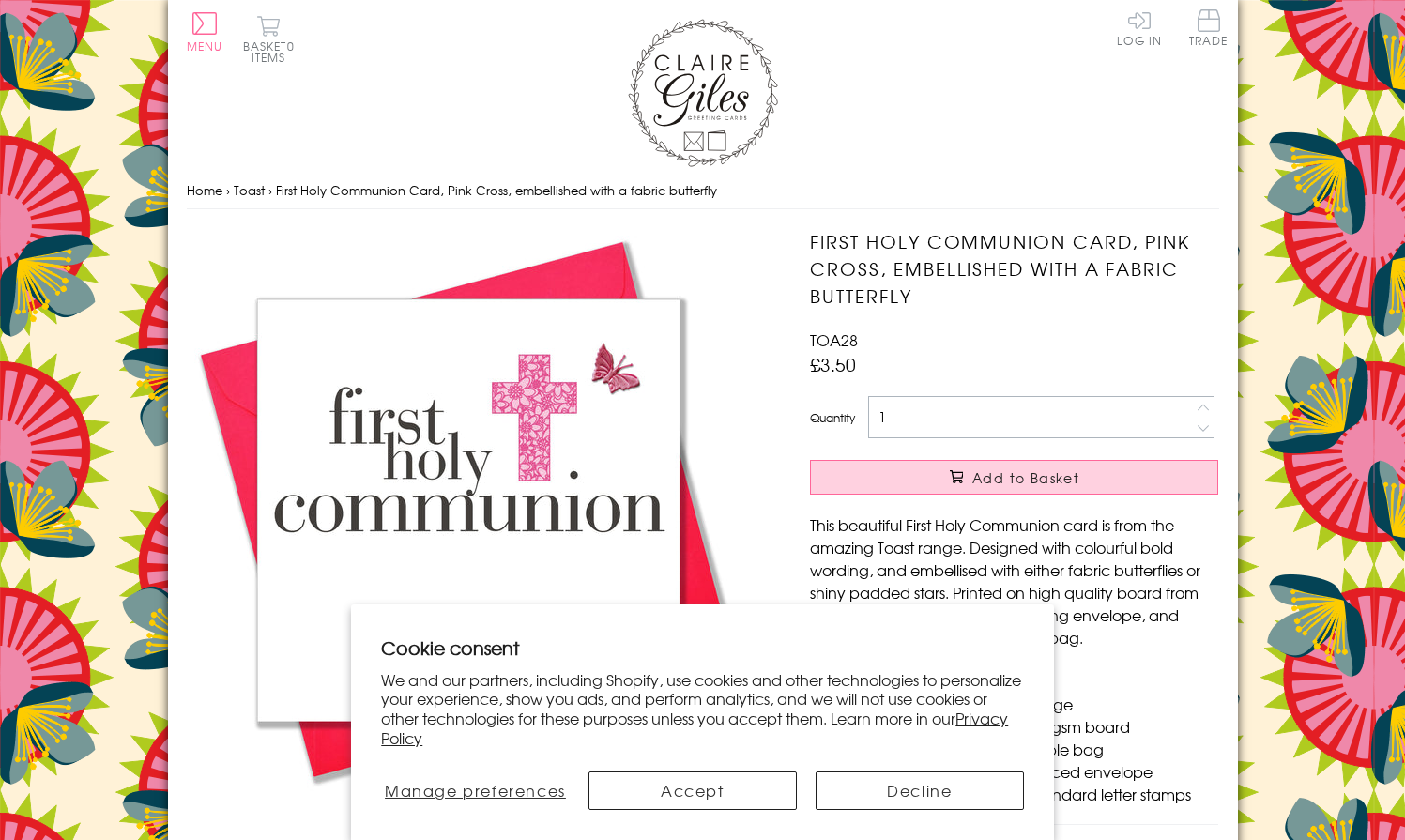 Image resolution: width=1405 pixels, height=840 pixels. Describe the element at coordinates (205, 189) in the screenshot. I see `a: Home` at that location.